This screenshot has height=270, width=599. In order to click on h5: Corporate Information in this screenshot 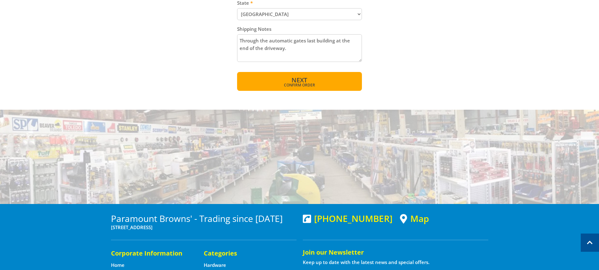, I will do `click(151, 254)`.